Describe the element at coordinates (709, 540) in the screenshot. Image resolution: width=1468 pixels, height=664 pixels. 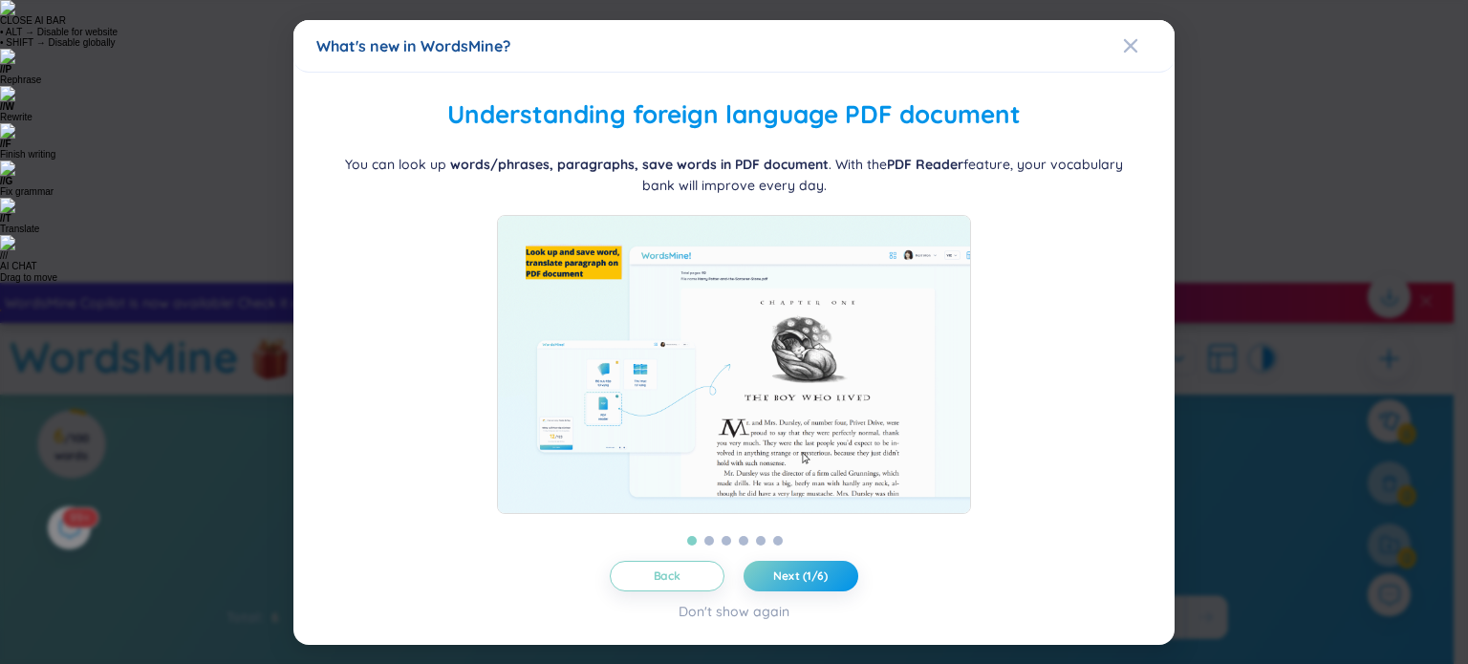
I see `button: 2` at that location.